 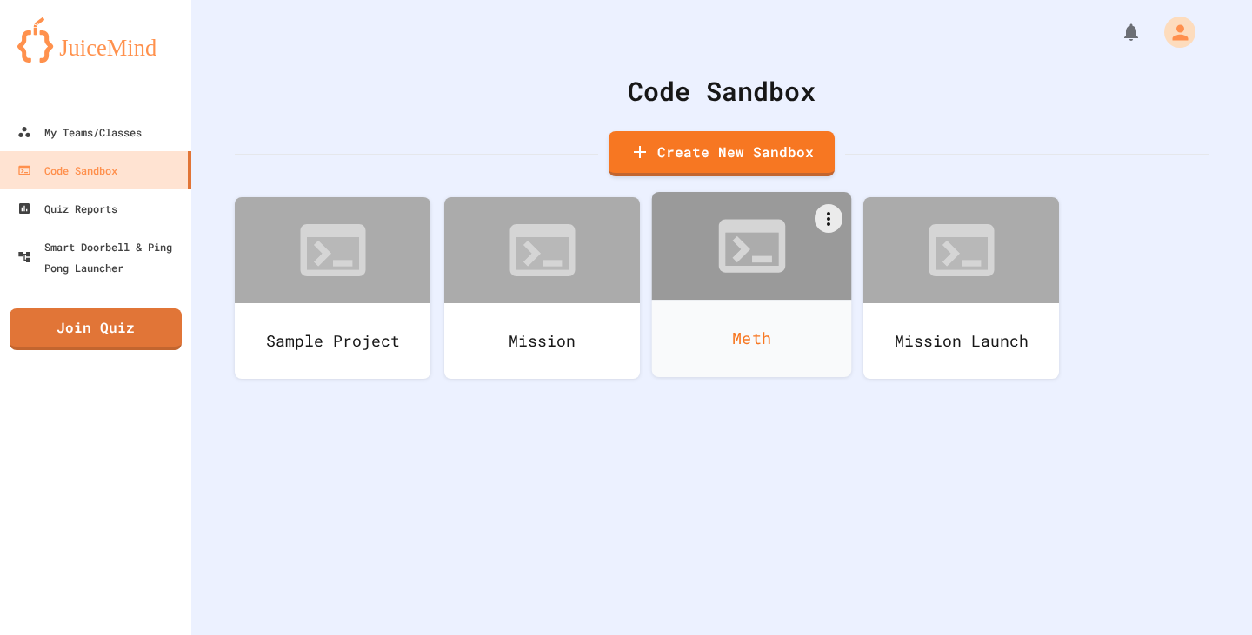 What do you see at coordinates (96, 329) in the screenshot?
I see `a: Join Quiz` at bounding box center [96, 329].